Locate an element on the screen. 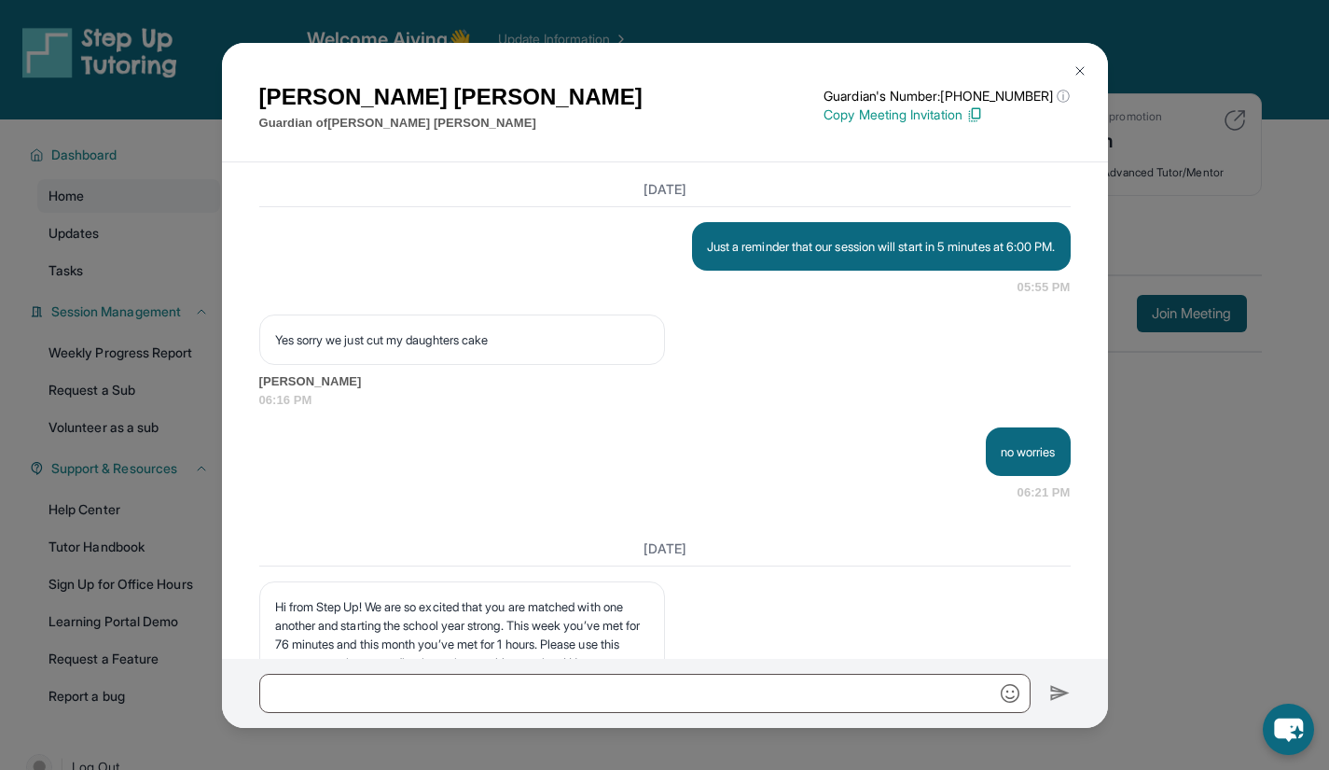  img: Close Icon is located at coordinates (1080, 71).